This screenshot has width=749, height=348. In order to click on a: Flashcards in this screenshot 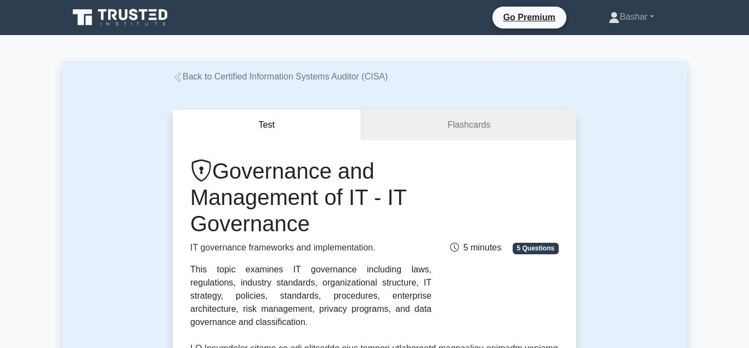, I will do `click(469, 125)`.